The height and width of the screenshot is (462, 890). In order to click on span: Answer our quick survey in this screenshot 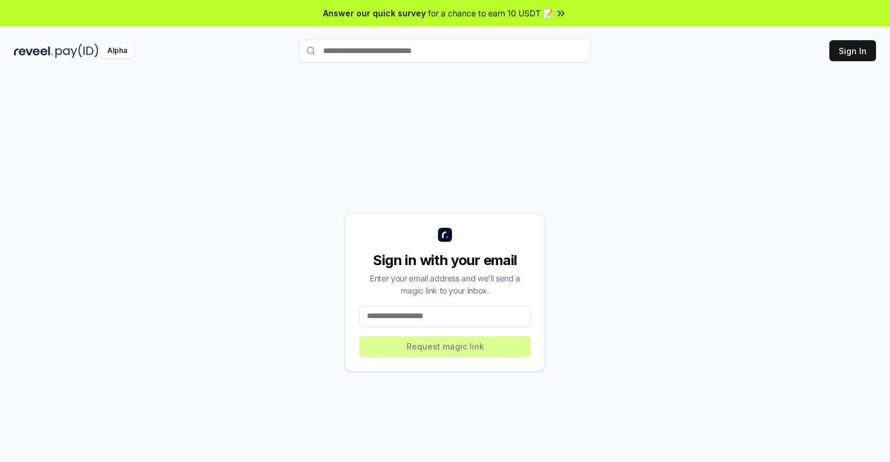, I will do `click(374, 13)`.